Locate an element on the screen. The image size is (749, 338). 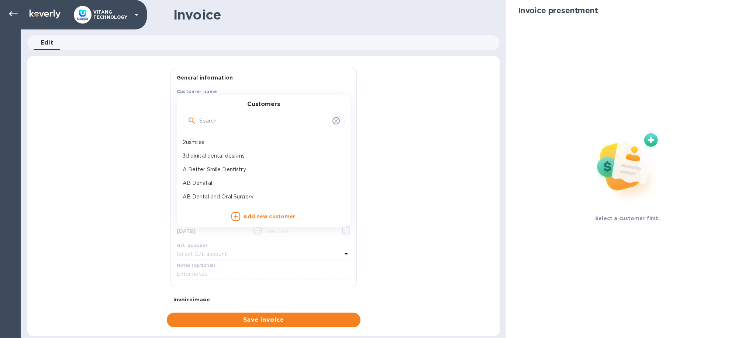
b: Add new customer is located at coordinates (269, 217).